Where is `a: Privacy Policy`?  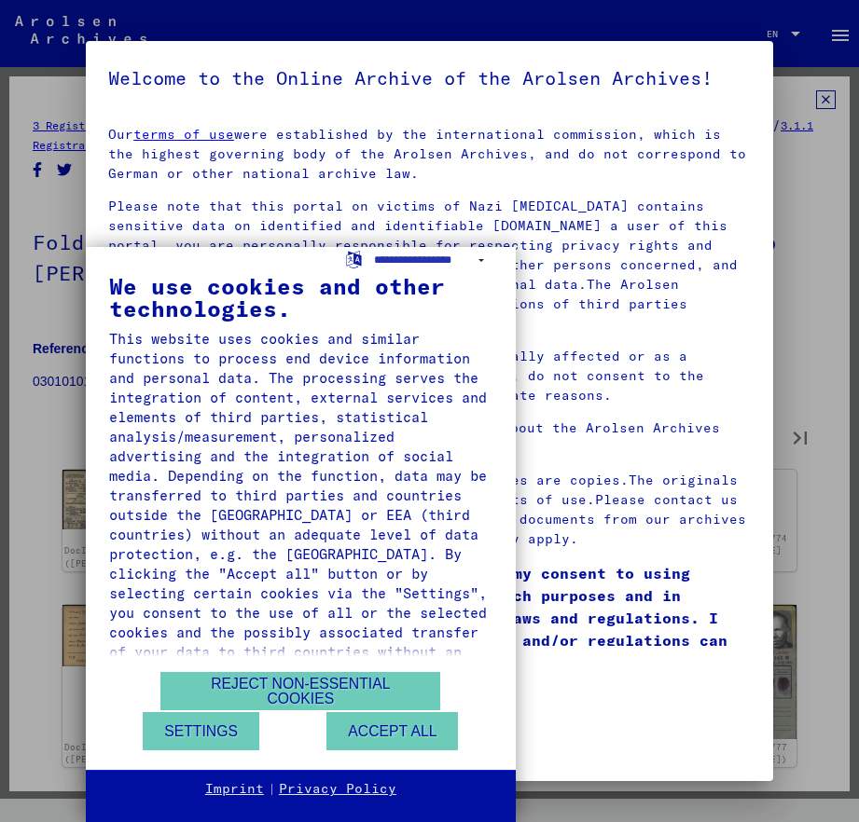 a: Privacy Policy is located at coordinates (337, 790).